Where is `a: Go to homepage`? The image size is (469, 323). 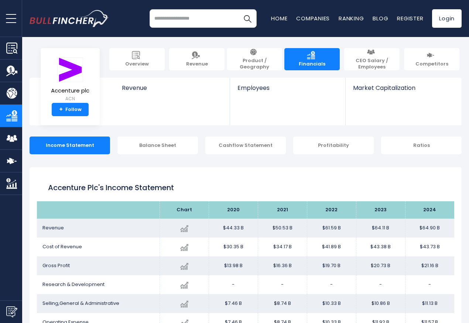 a: Go to homepage is located at coordinates (69, 18).